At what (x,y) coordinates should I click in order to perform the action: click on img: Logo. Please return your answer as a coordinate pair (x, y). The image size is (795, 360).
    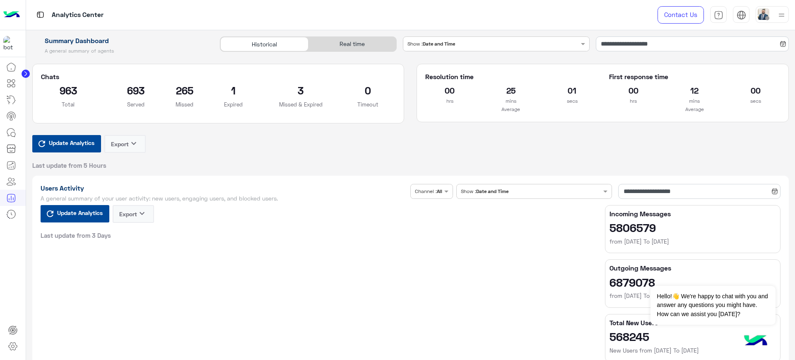
    Looking at the image, I should click on (12, 15).